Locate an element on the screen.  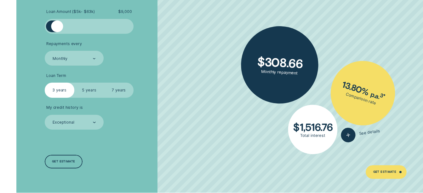
span: $ 9,000 is located at coordinates (125, 12).